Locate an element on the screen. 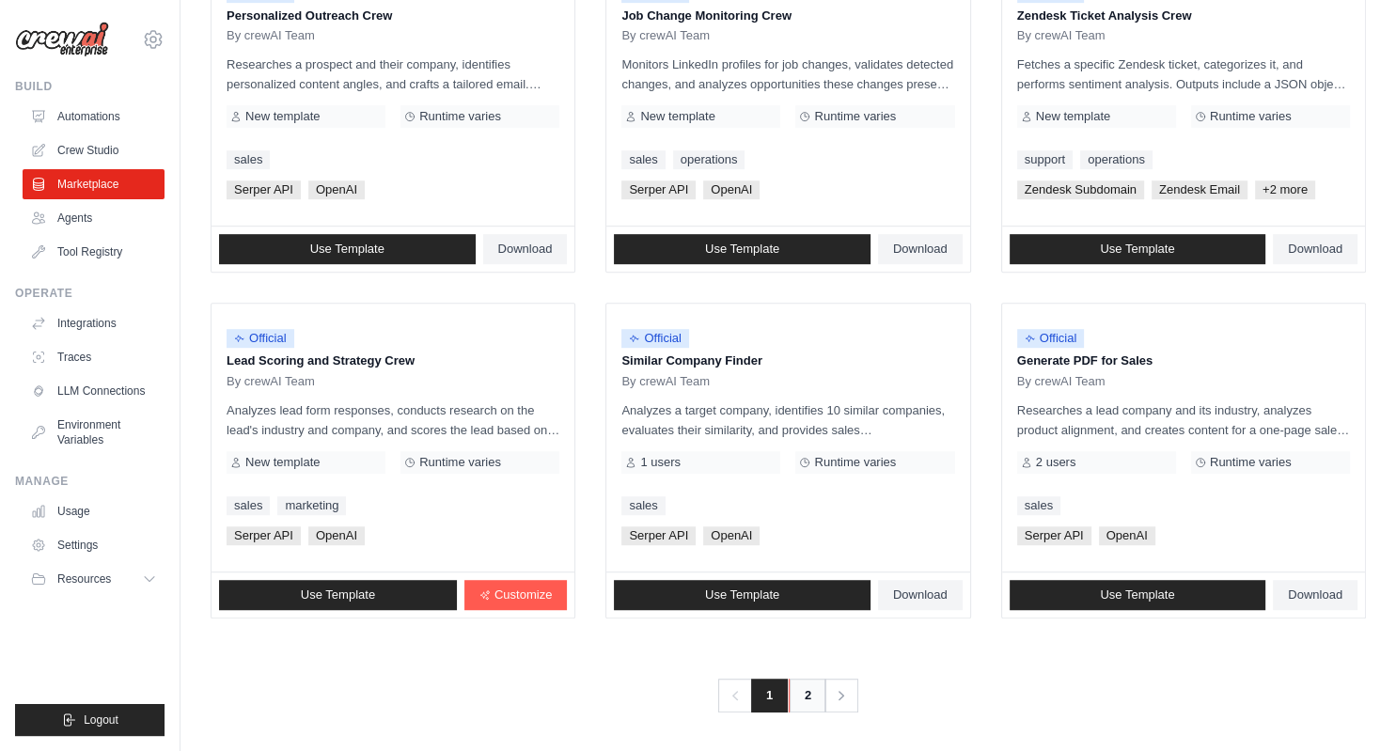  a: marketing is located at coordinates (311, 506).